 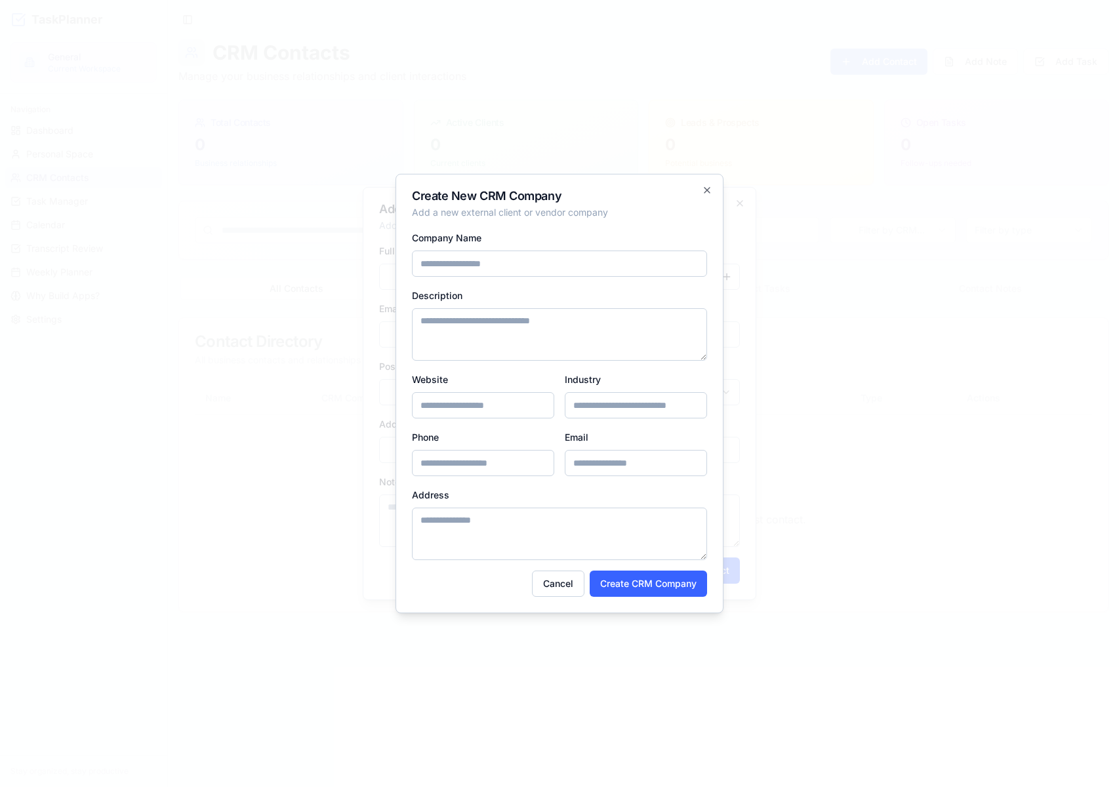 What do you see at coordinates (558, 584) in the screenshot?
I see `button: Cancel` at bounding box center [558, 584].